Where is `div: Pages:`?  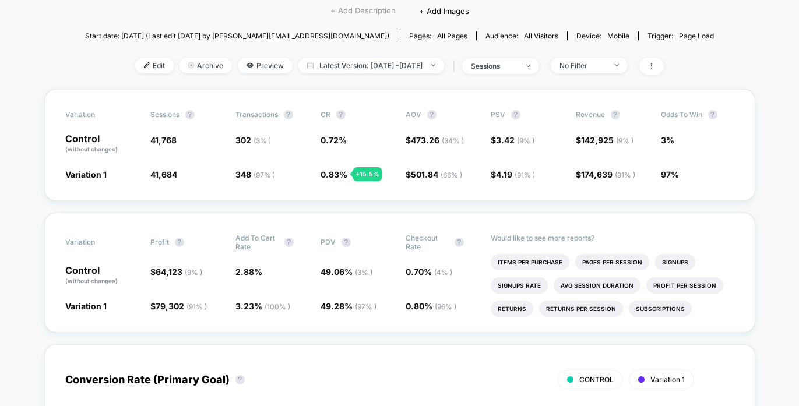
div: Pages: is located at coordinates (438, 36).